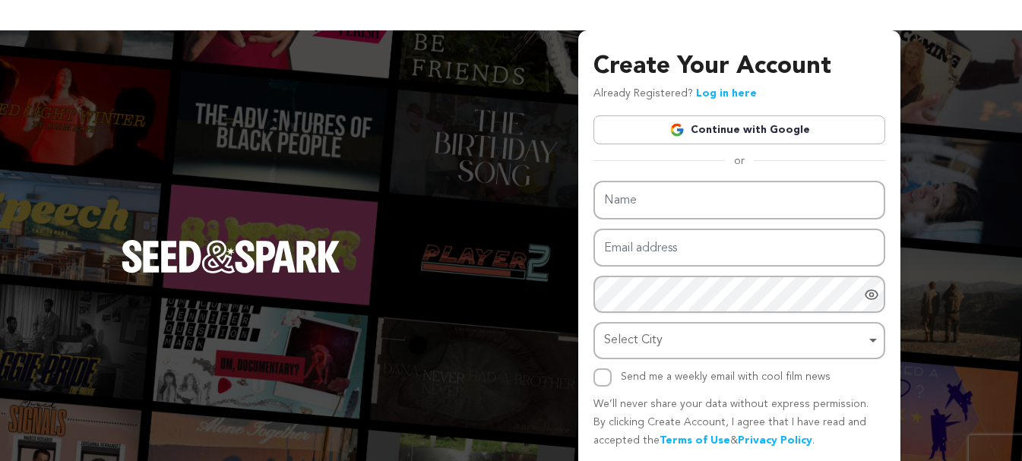  What do you see at coordinates (675, 94) in the screenshot?
I see `p: Already Registered?` at bounding box center [675, 94].